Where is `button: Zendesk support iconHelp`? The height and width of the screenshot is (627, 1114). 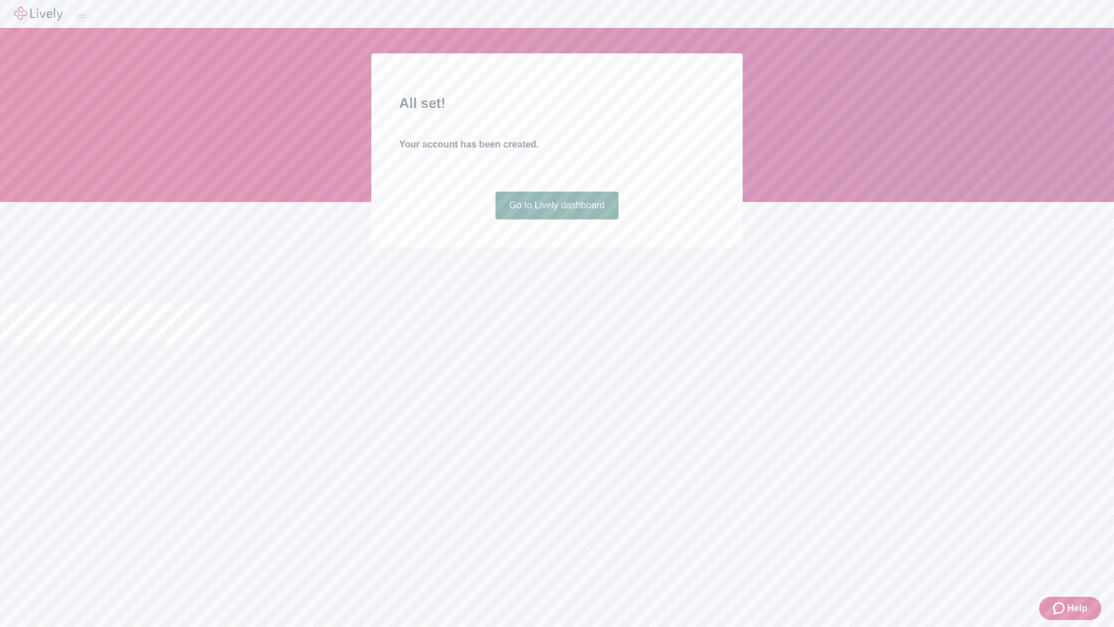
button: Zendesk support iconHelp is located at coordinates (1070, 608).